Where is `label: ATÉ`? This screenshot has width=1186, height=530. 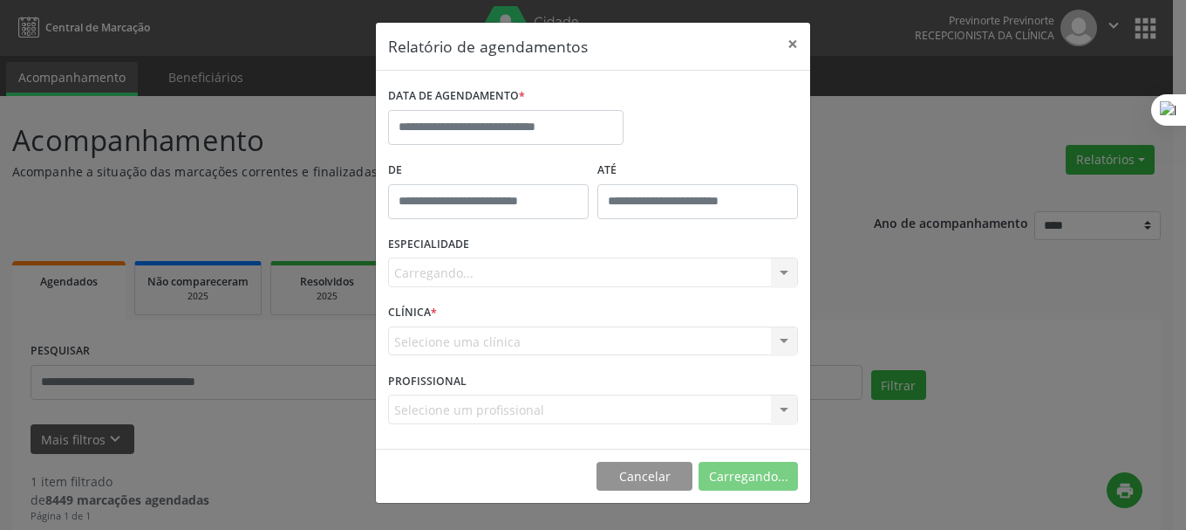
label: ATÉ is located at coordinates (698, 170).